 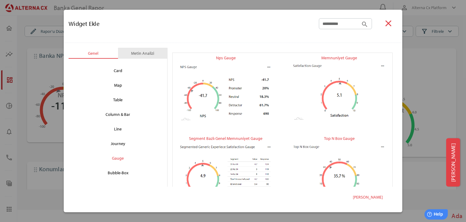 What do you see at coordinates (118, 100) in the screenshot?
I see `div: Table` at bounding box center [118, 100].